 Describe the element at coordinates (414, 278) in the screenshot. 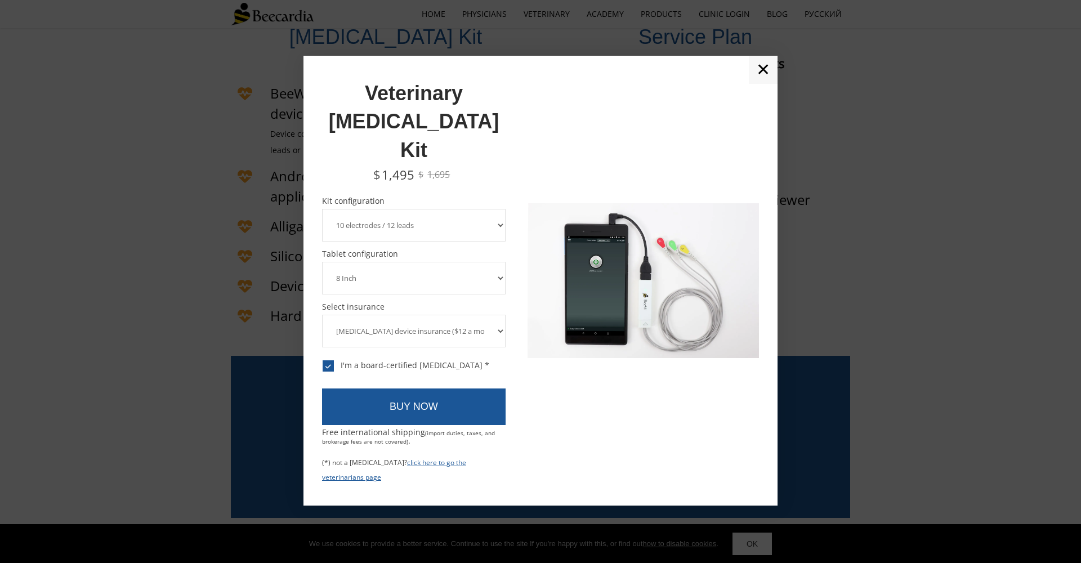

I see `select: Tablet configuration` at that location.